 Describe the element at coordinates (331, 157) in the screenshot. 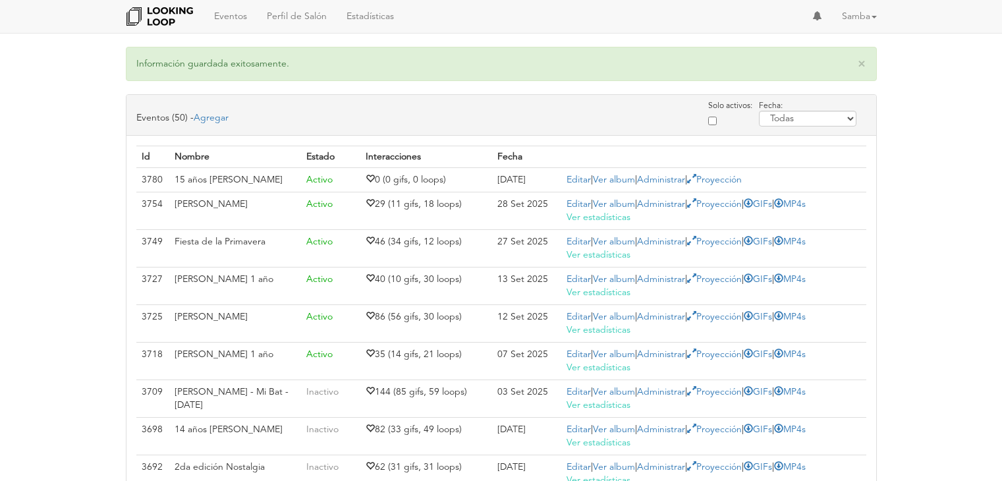

I see `th: Estado` at that location.